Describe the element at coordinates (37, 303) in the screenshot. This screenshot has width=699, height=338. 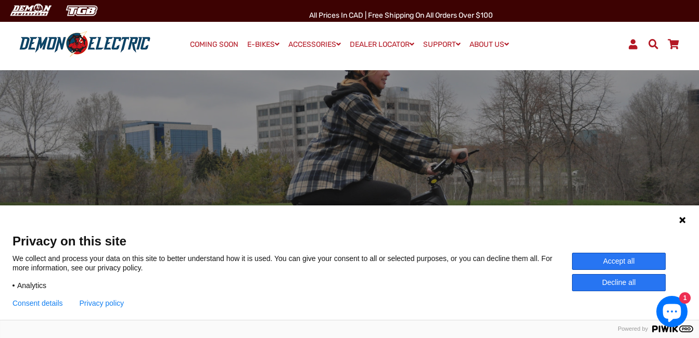
I see `button: Consent details` at that location.